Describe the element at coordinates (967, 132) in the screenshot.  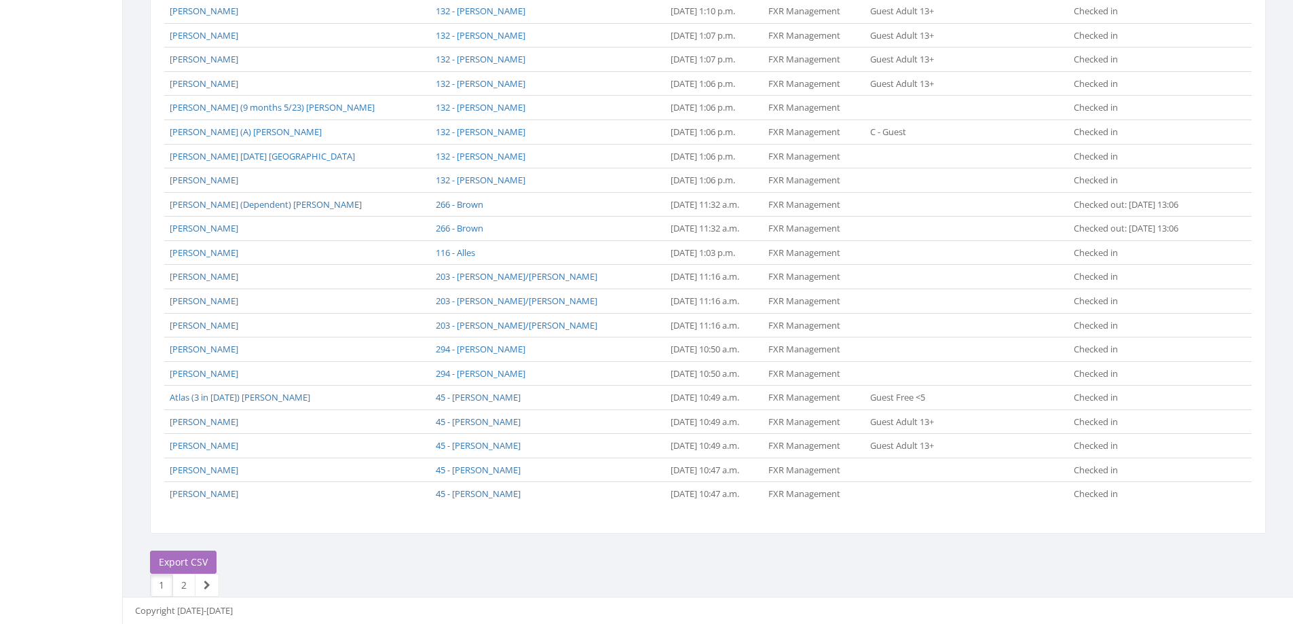
I see `td: C - Guest` at that location.